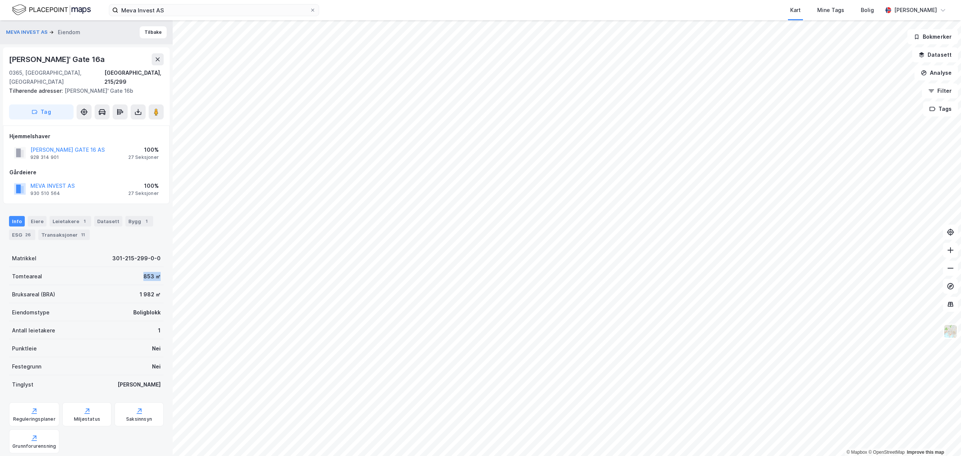  Describe the element at coordinates (214, 10) in the screenshot. I see `input: Søk på adresse, matrikkel, gårdeiere, leietakere eller personer` at that location.